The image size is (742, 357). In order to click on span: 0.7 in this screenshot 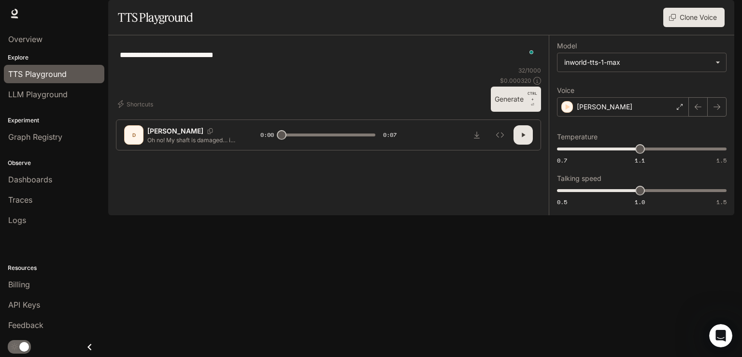, I will do `click(562, 160)`.